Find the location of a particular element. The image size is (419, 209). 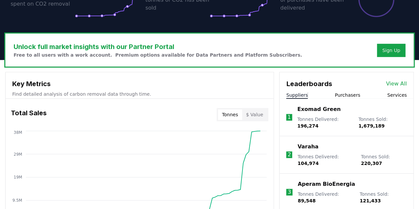

button: Purchasers is located at coordinates (347, 95).